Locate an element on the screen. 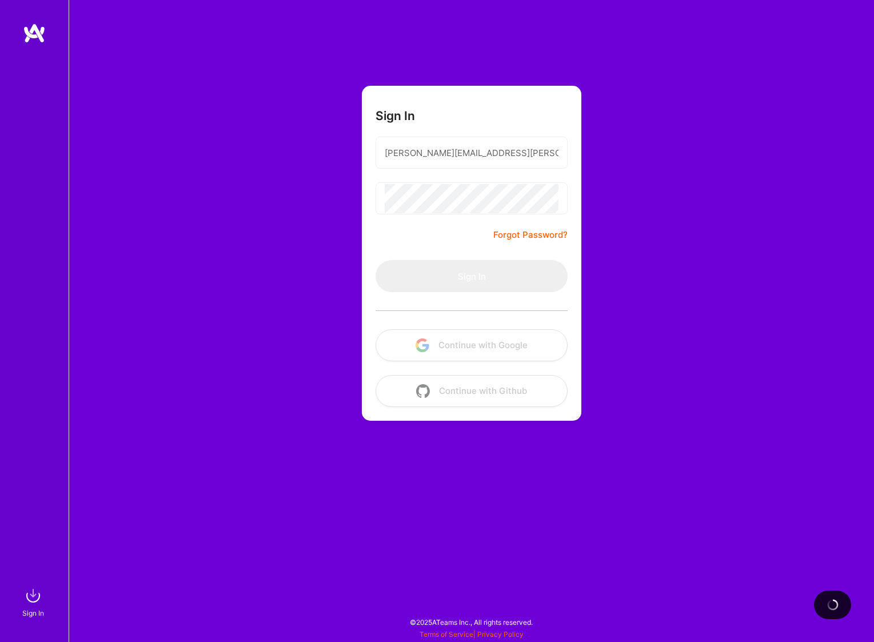  img: logo is located at coordinates (34, 33).